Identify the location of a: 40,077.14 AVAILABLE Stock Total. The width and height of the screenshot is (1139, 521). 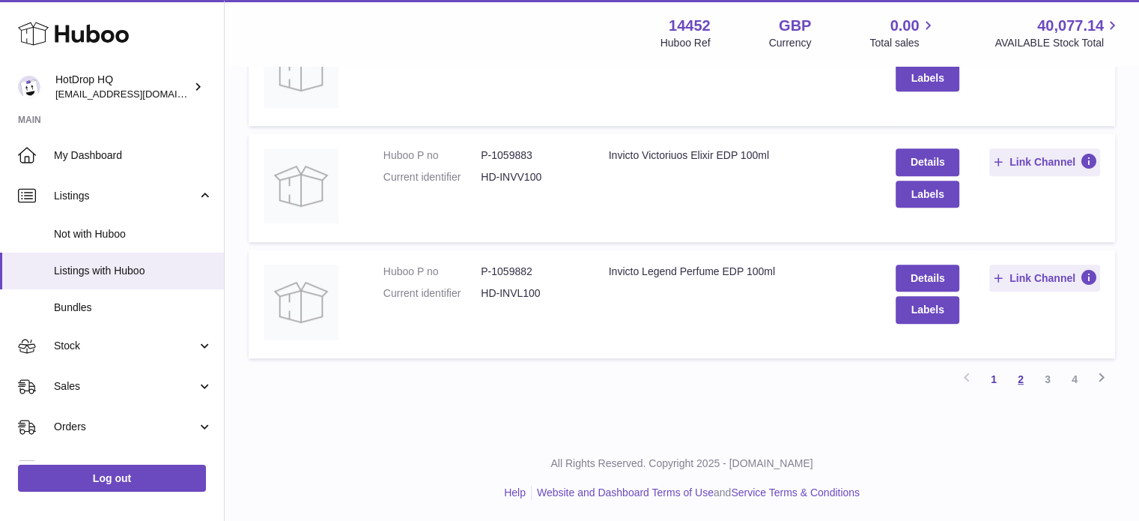
(1058, 33).